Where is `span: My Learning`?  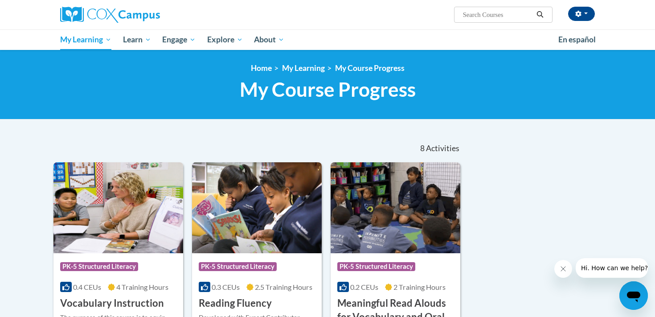 span: My Learning is located at coordinates (86, 40).